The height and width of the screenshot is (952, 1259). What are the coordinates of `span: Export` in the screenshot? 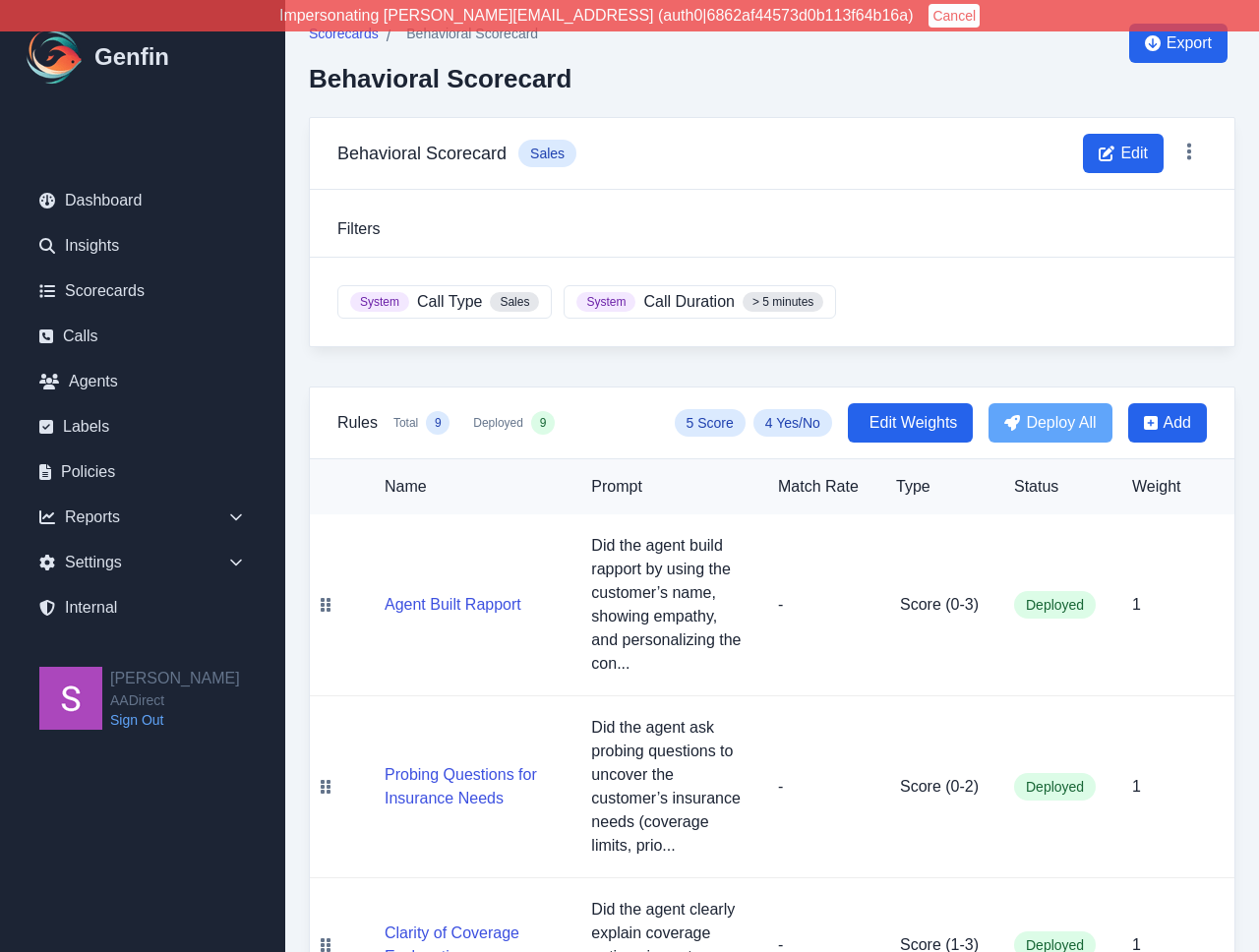 It's located at (1189, 43).